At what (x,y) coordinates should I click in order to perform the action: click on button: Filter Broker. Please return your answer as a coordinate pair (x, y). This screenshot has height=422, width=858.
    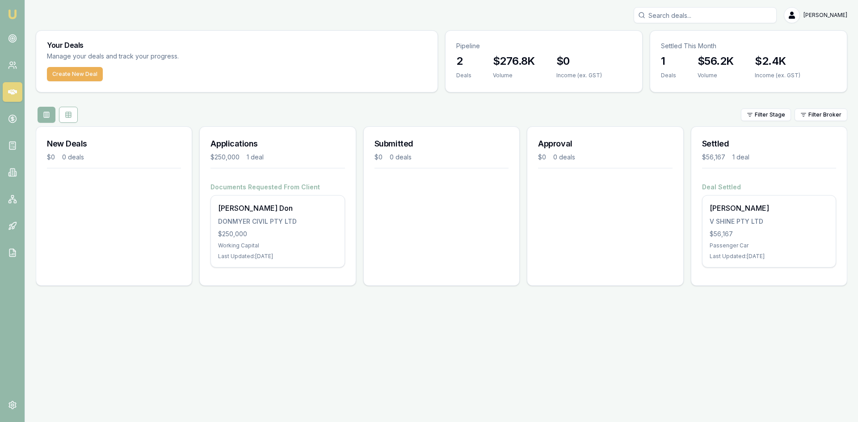
    Looking at the image, I should click on (821, 115).